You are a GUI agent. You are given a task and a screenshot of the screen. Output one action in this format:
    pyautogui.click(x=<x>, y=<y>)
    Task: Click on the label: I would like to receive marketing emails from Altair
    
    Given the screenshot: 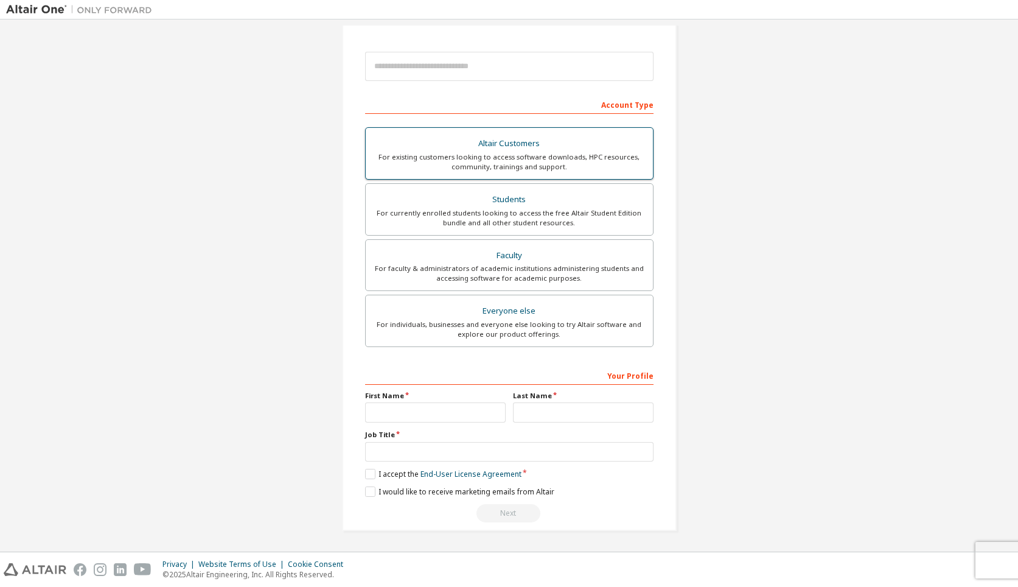 What is the action you would take?
    pyautogui.click(x=459, y=491)
    